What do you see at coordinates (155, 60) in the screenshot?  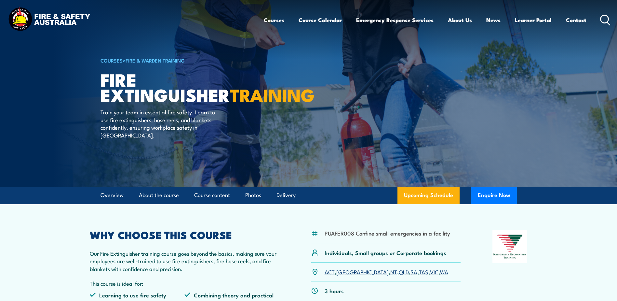 I see `a: Fire & Warden Training` at bounding box center [155, 60].